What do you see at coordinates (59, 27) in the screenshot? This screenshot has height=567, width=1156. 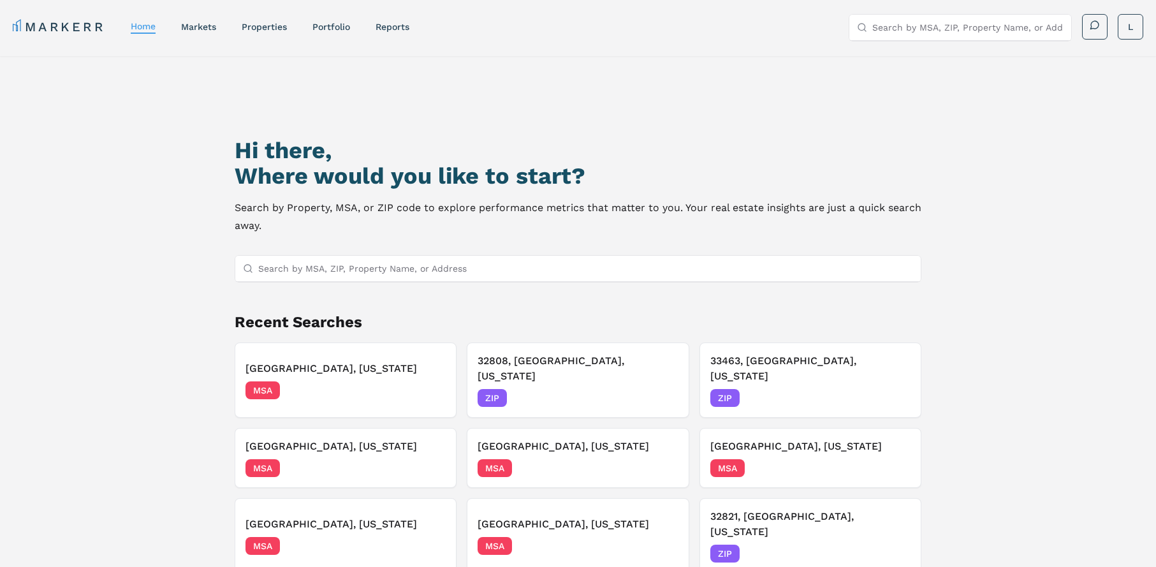 I see `a: MARKERR` at bounding box center [59, 27].